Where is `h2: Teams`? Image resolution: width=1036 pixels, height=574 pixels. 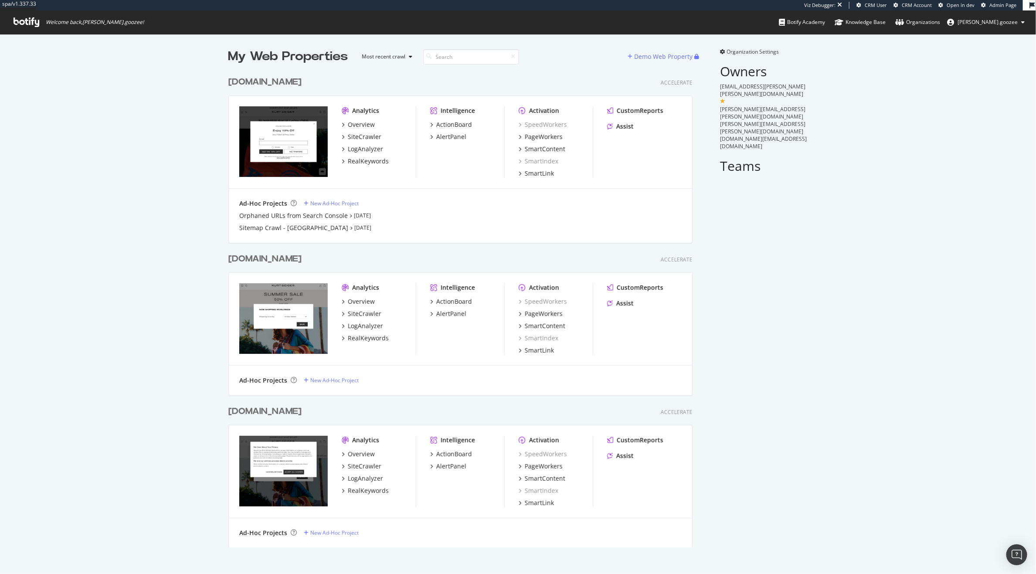
h2: Teams is located at coordinates (764, 166).